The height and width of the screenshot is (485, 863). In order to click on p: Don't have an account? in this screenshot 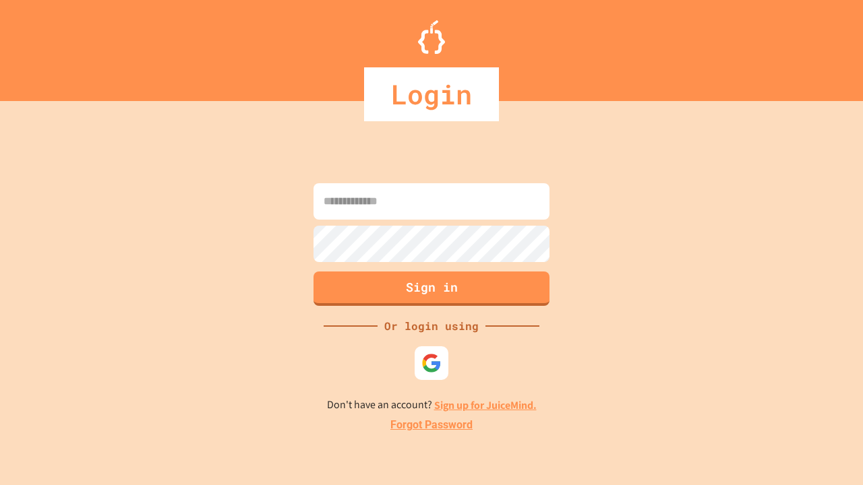, I will do `click(431, 405)`.